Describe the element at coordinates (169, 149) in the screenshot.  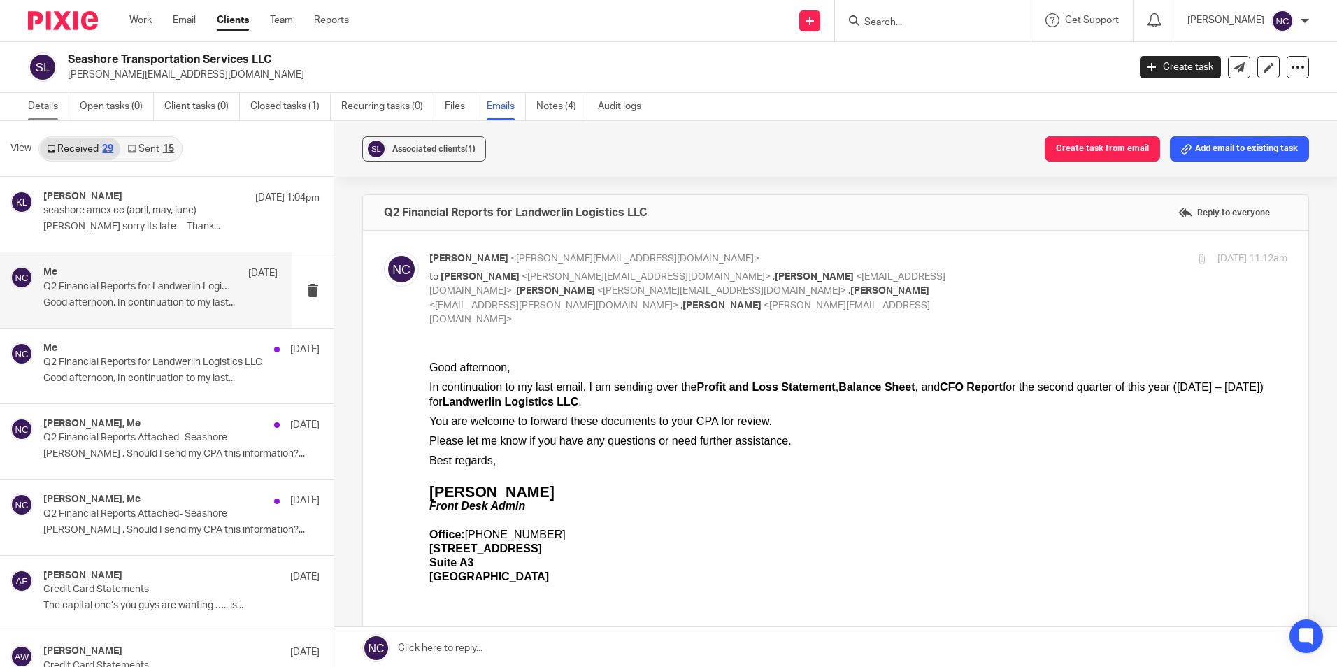
I see `div: 15` at that location.